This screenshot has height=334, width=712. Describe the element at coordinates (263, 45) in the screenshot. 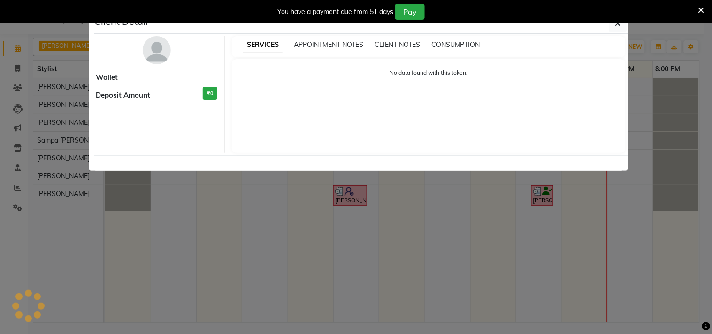

I see `span: SERVICES` at that location.